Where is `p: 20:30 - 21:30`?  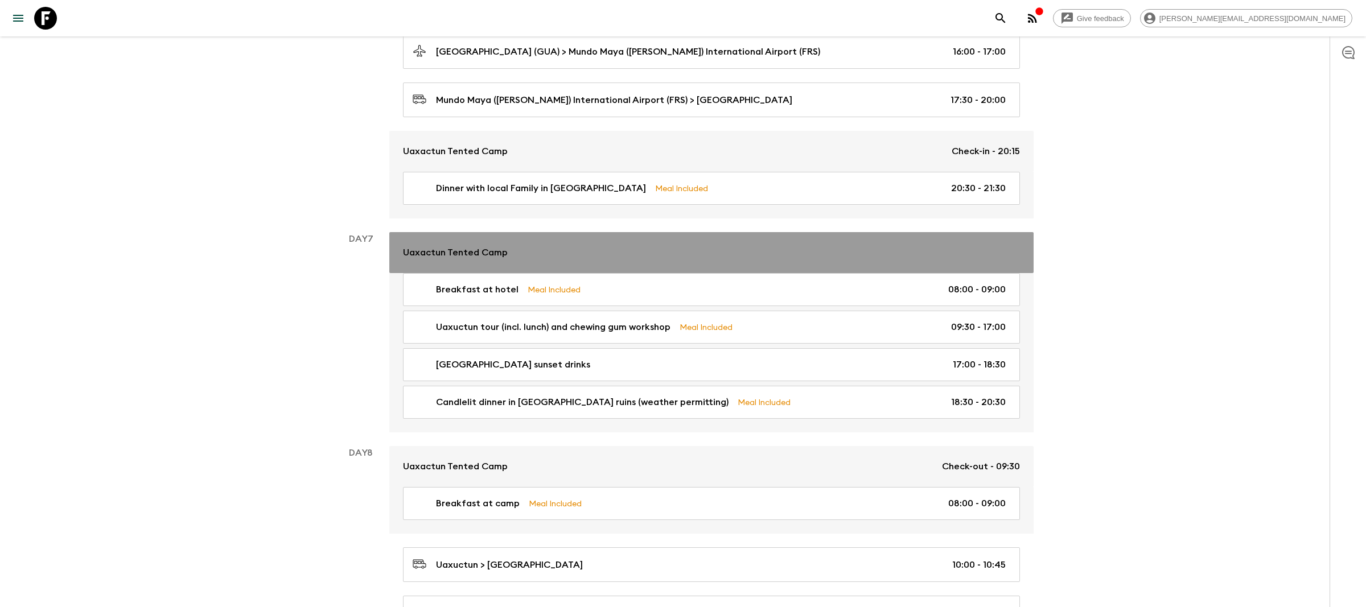
p: 20:30 - 21:30 is located at coordinates (978, 188).